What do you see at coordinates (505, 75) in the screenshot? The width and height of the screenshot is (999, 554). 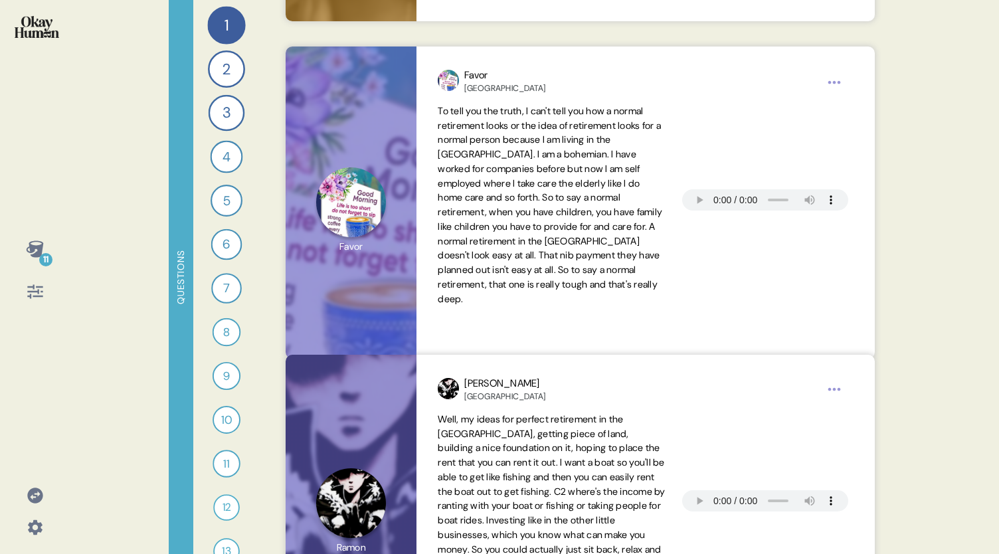 I see `div: Favor` at bounding box center [505, 75].